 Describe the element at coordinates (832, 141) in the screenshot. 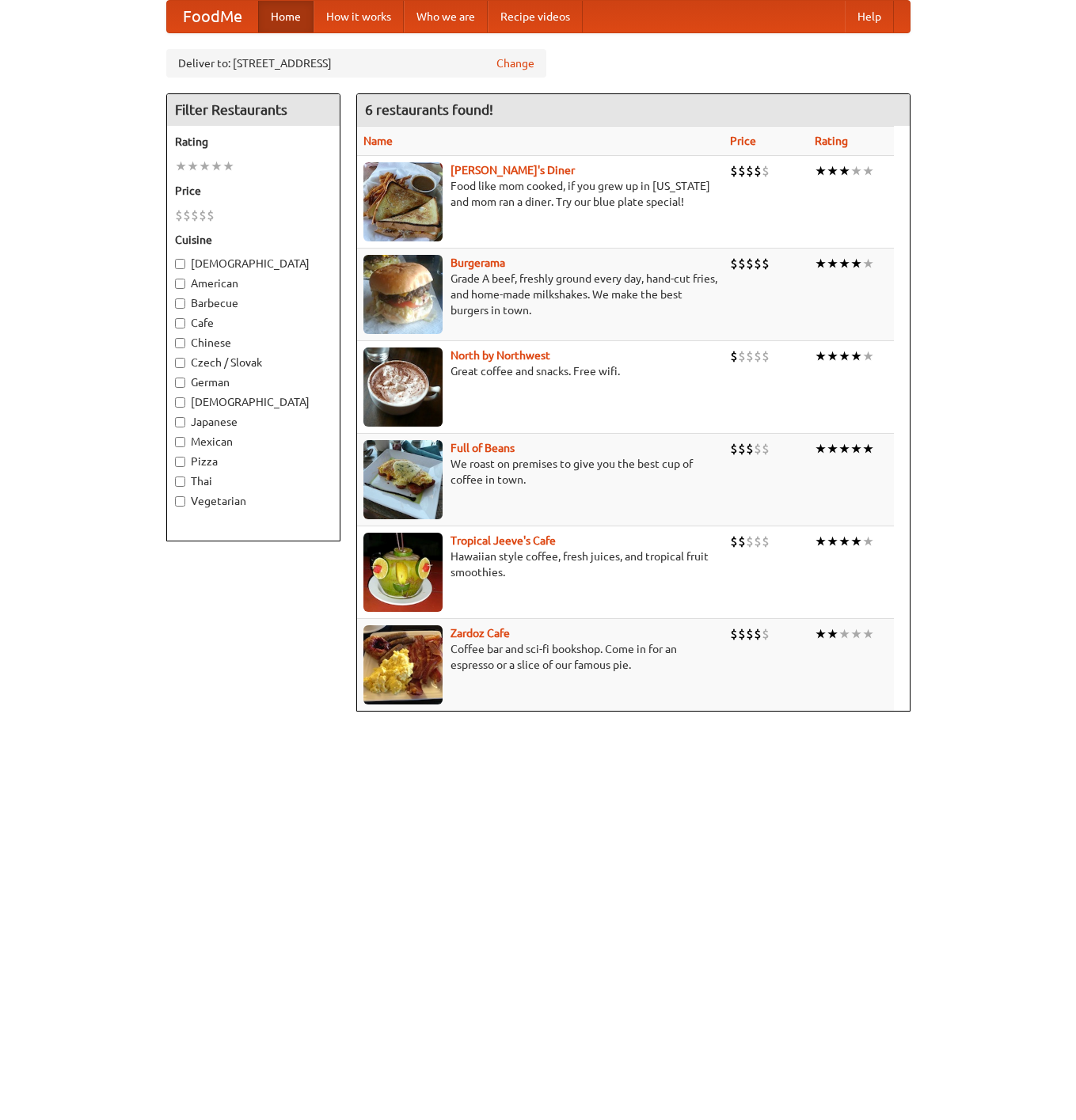

I see `a: Rating` at that location.